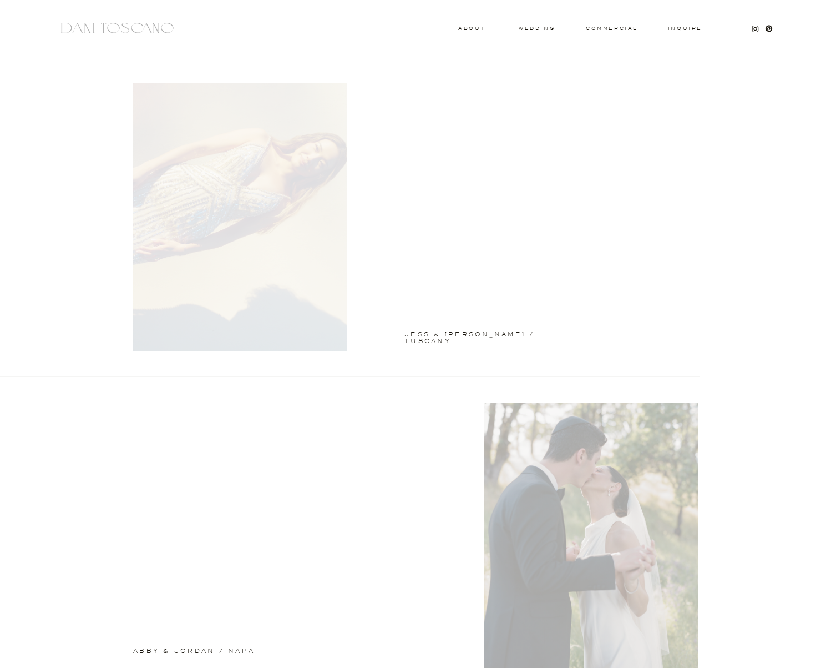 This screenshot has width=831, height=668. What do you see at coordinates (471, 28) in the screenshot?
I see `a: About` at bounding box center [471, 28].